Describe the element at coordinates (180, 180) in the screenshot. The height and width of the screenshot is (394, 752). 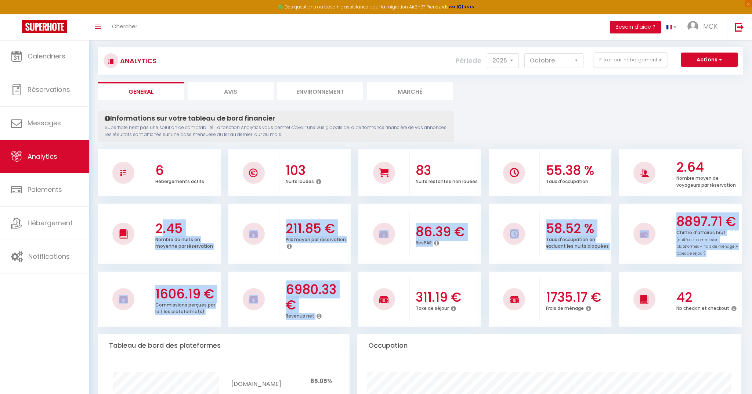
I see `p: Hébergements actifs` at that location.